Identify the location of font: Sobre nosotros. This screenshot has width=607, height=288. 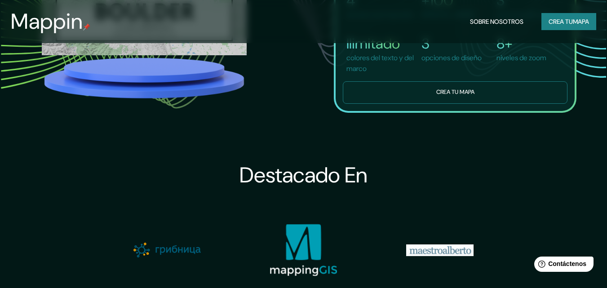
(497, 22).